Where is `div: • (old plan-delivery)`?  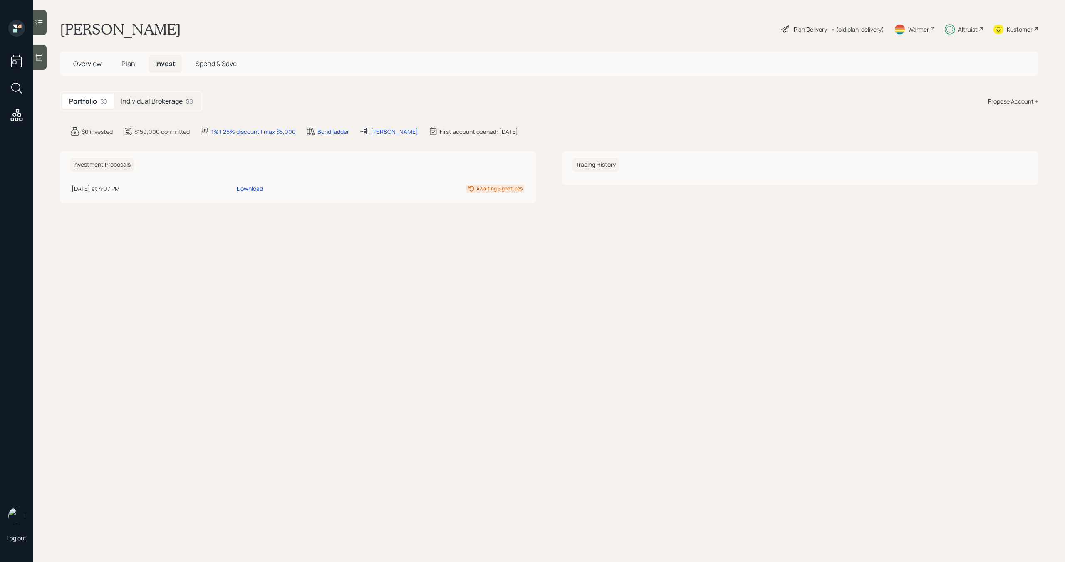 div: • (old plan-delivery) is located at coordinates (857, 29).